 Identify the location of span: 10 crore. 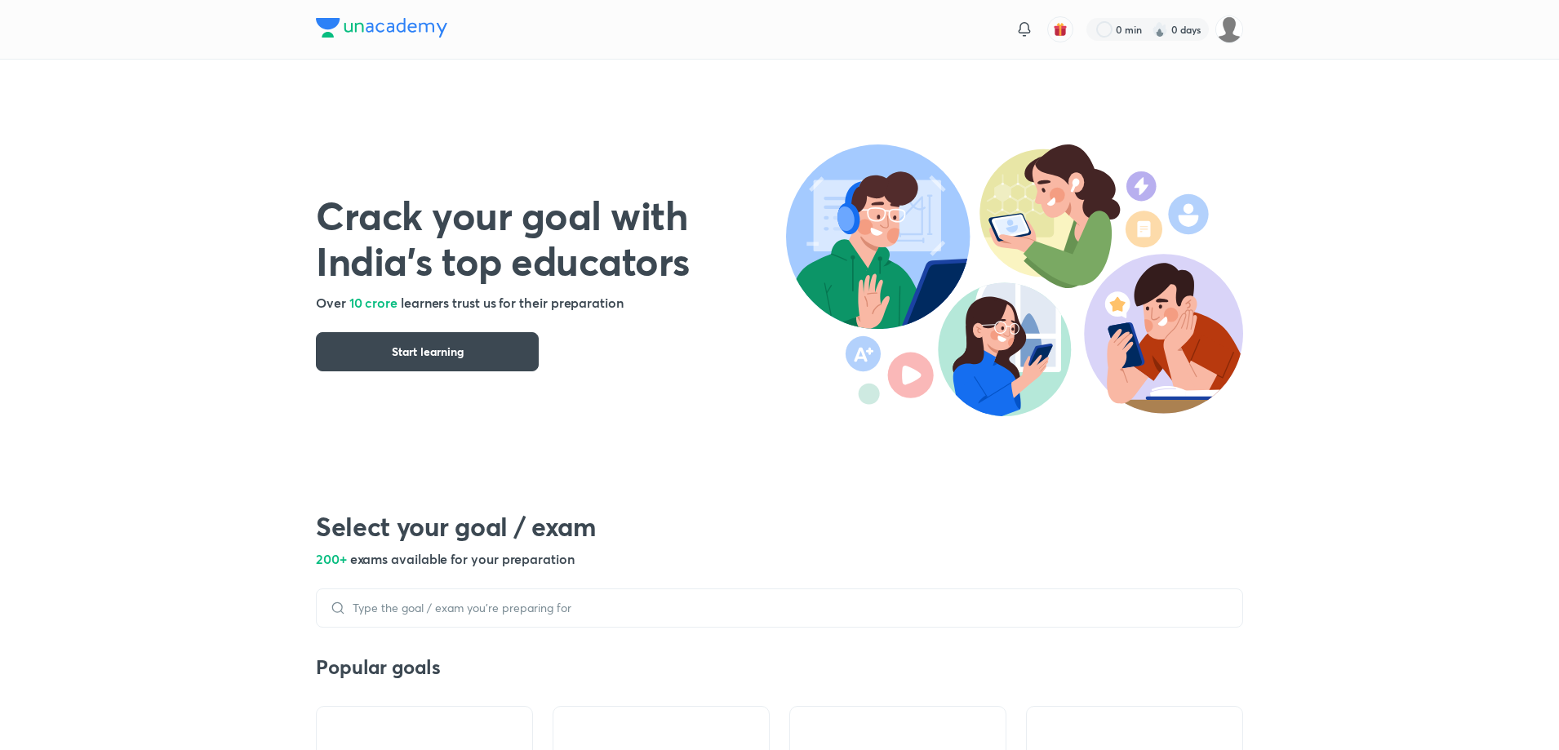
(373, 302).